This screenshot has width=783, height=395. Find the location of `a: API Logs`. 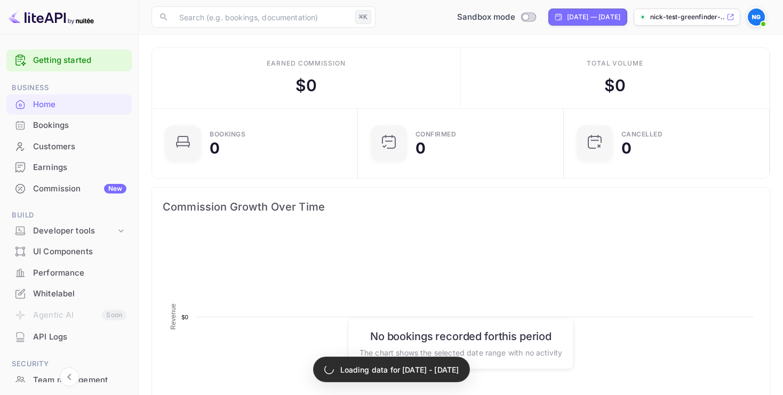

a: API Logs is located at coordinates (69, 337).